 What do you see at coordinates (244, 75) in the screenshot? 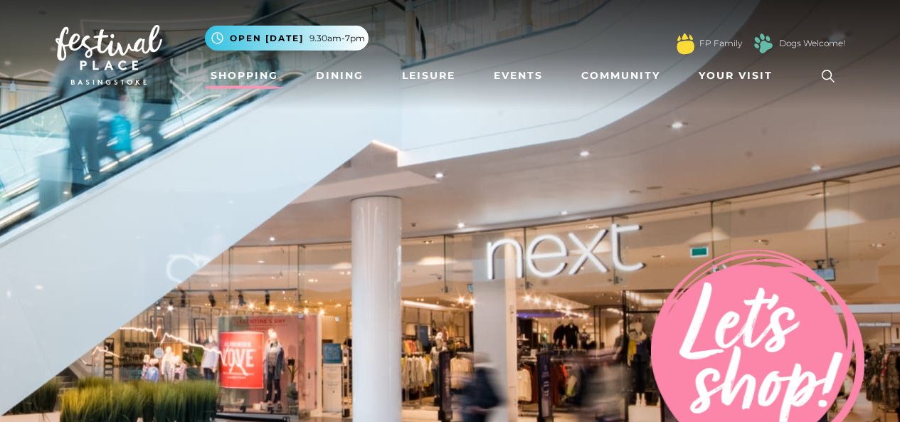
I see `a: Shopping` at bounding box center [244, 75].